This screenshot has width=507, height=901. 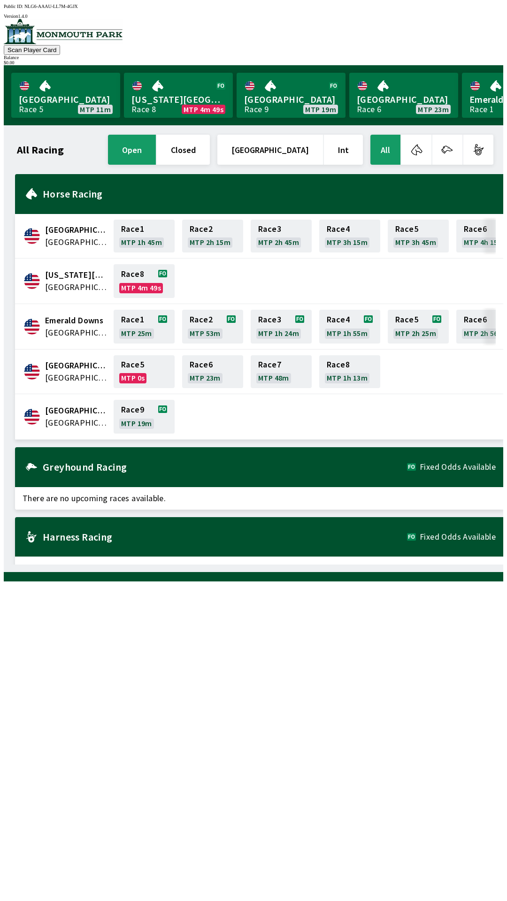 What do you see at coordinates (213, 327) in the screenshot?
I see `a: Race2MTP 53m` at bounding box center [213, 327].